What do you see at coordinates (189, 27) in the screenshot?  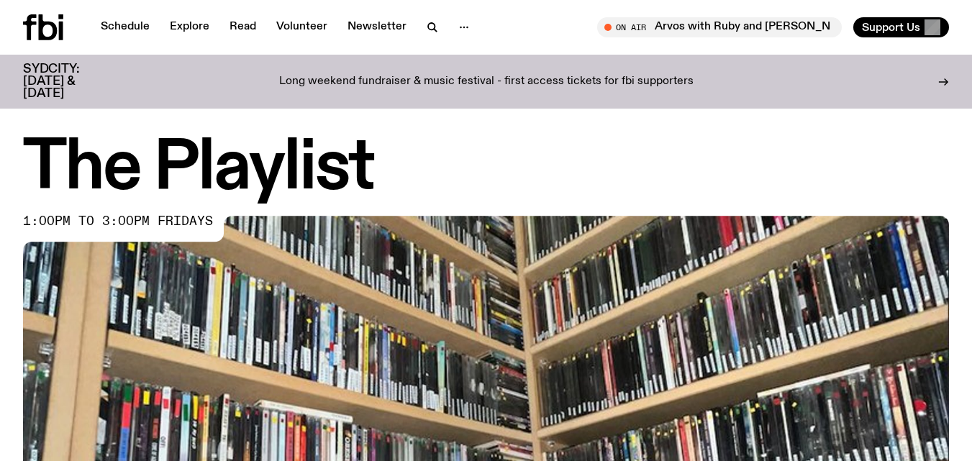 I see `a: Explore` at bounding box center [189, 27].